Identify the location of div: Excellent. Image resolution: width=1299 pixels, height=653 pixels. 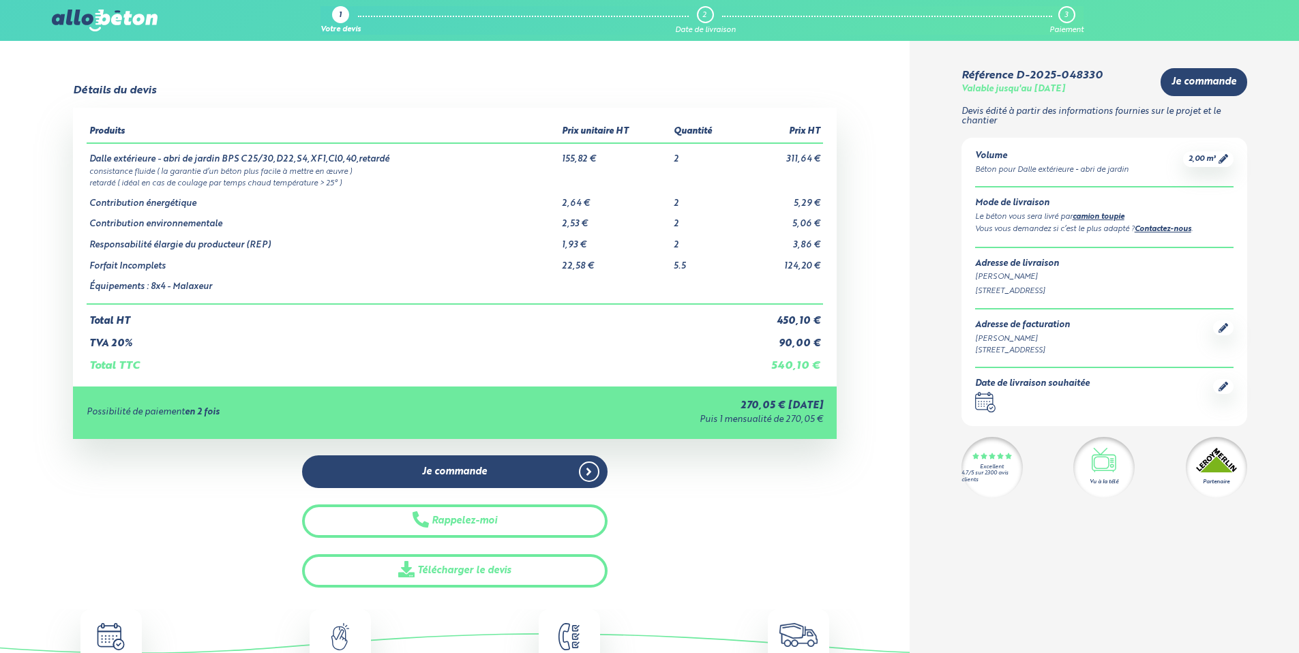
(992, 467).